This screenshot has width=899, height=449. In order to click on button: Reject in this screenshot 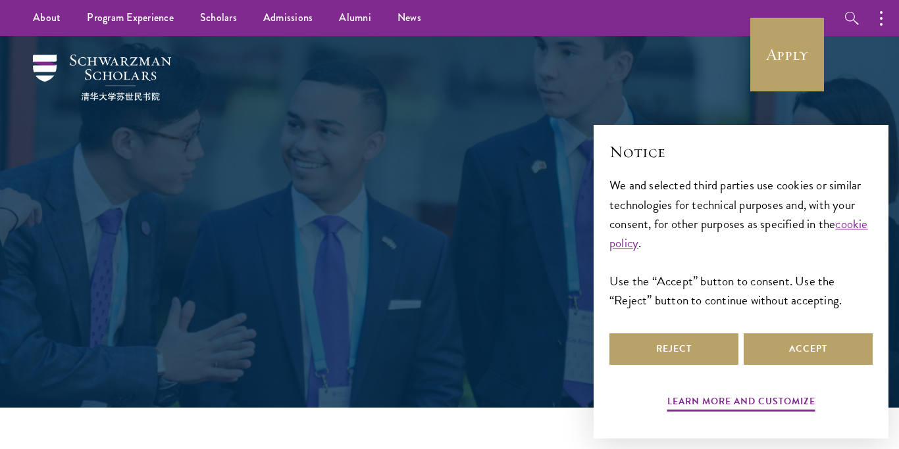, I will do `click(674, 349)`.